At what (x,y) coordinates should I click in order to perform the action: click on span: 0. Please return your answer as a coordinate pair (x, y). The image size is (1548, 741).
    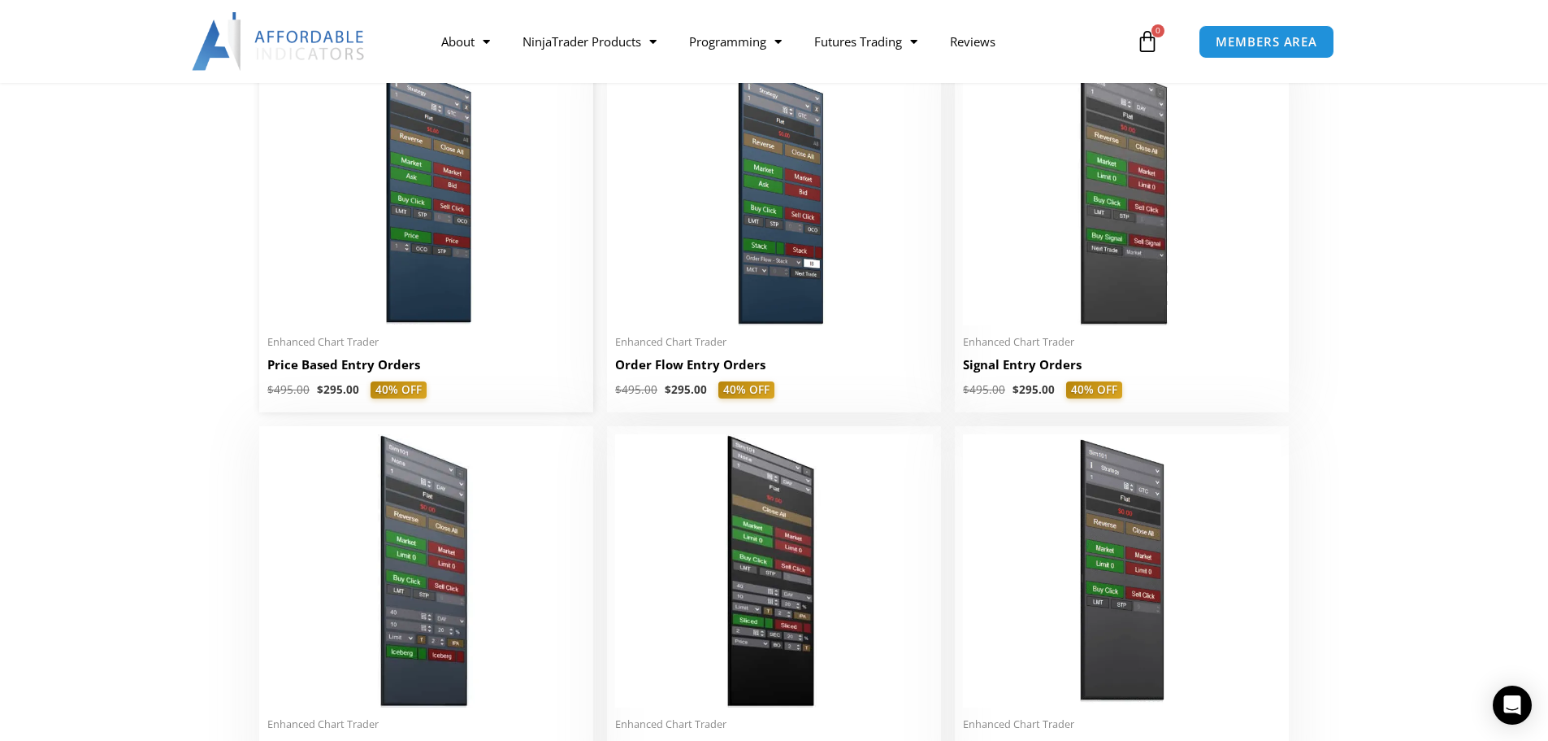
    Looking at the image, I should click on (1158, 31).